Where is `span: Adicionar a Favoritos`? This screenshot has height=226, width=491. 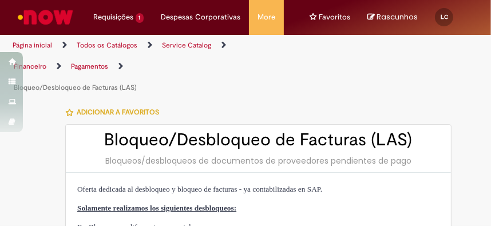 span: Adicionar a Favoritos is located at coordinates (118, 112).